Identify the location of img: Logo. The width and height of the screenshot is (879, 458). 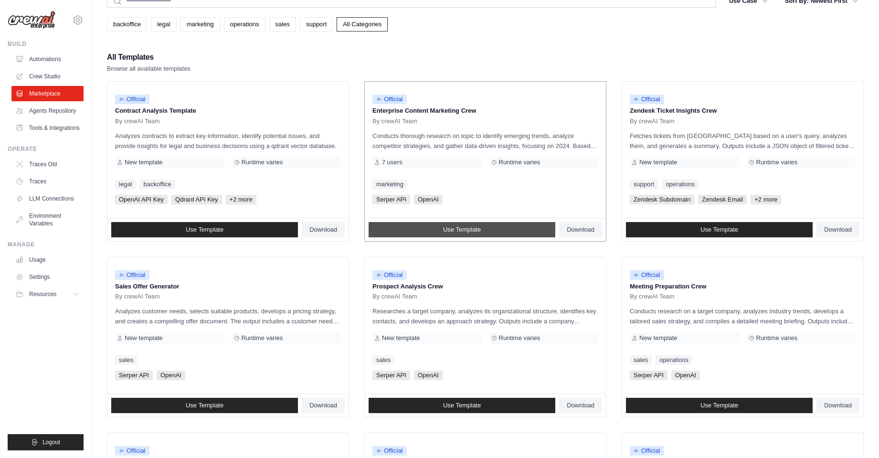
(32, 20).